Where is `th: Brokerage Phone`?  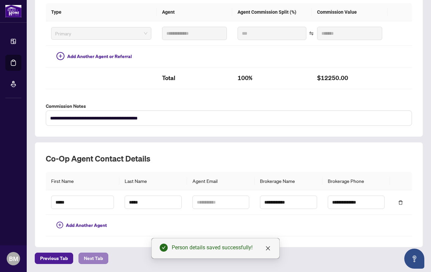 th: Brokerage Phone is located at coordinates (356, 181).